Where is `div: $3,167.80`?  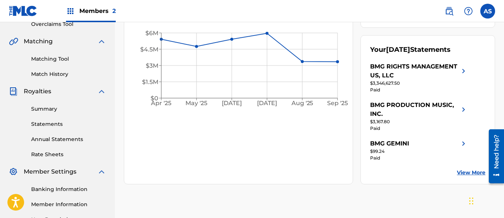
div: $3,167.80 is located at coordinates (419, 122).